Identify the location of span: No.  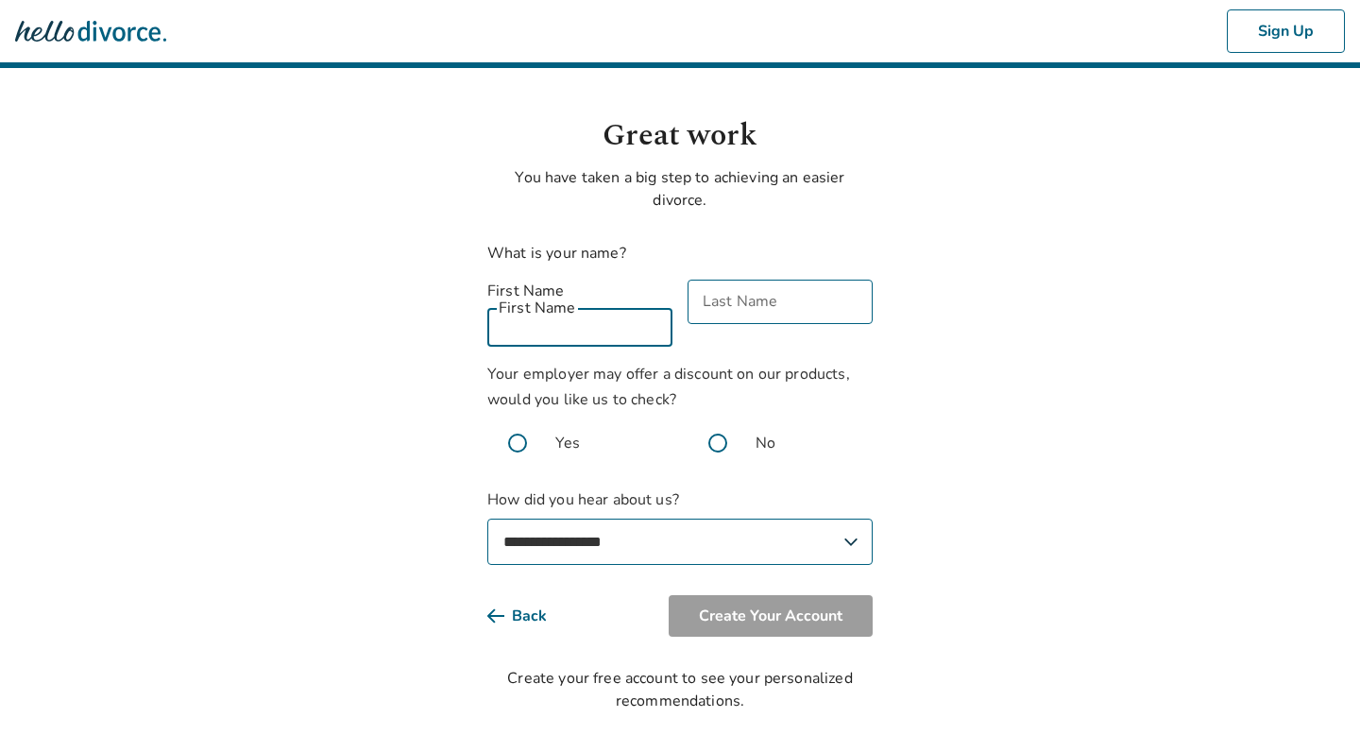
(765, 443).